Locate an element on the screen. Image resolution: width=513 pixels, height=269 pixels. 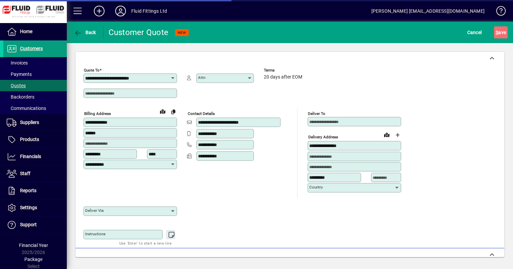
span: Quotes is located at coordinates (16, 85).